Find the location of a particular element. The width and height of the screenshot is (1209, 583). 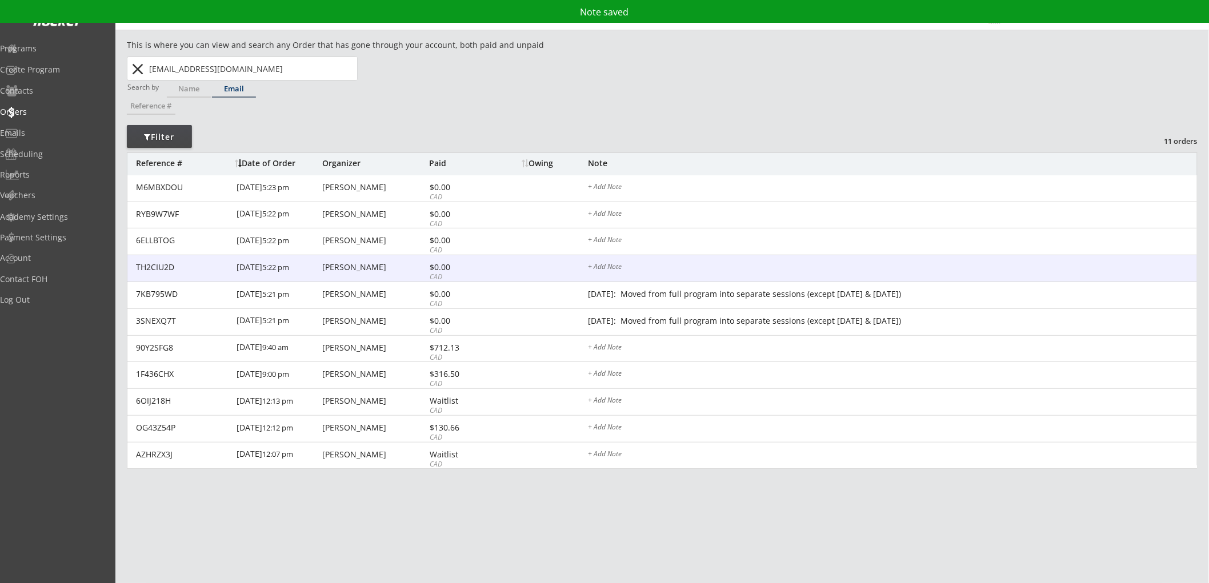

font: 5:23 pm is located at coordinates (275, 187).